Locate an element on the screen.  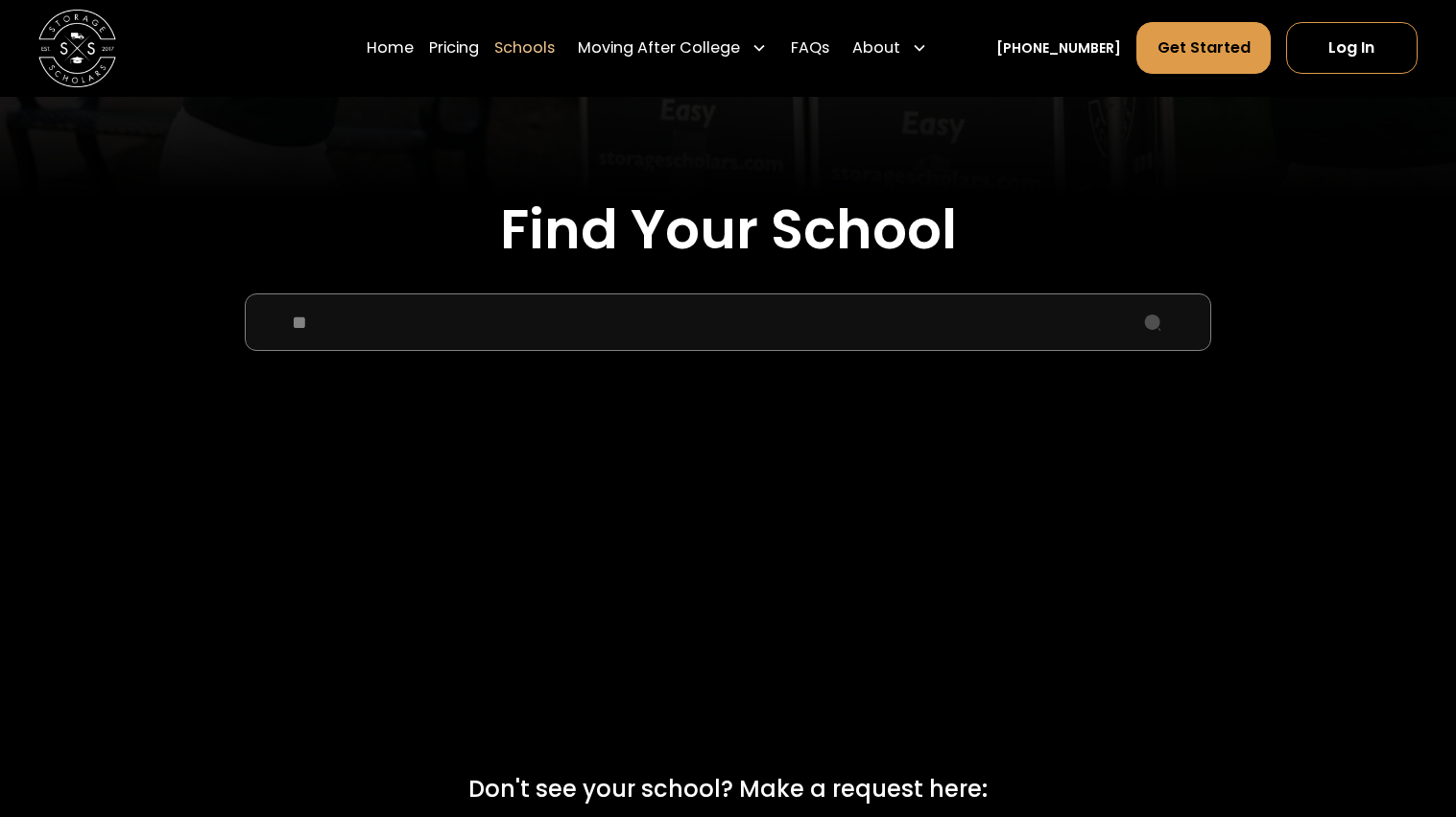
a: Log In is located at coordinates (1351, 48).